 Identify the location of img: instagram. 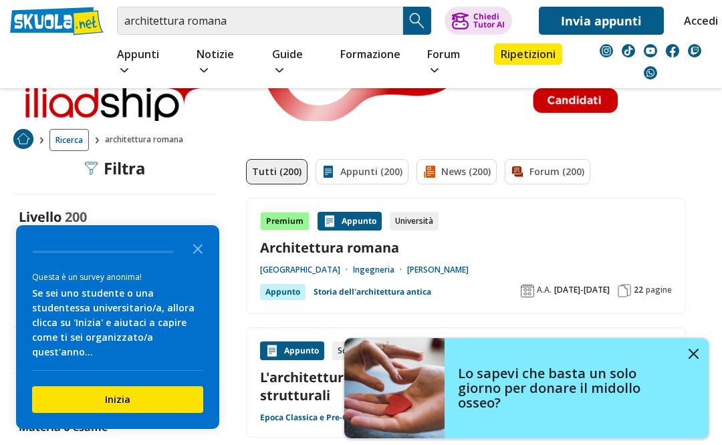
(606, 51).